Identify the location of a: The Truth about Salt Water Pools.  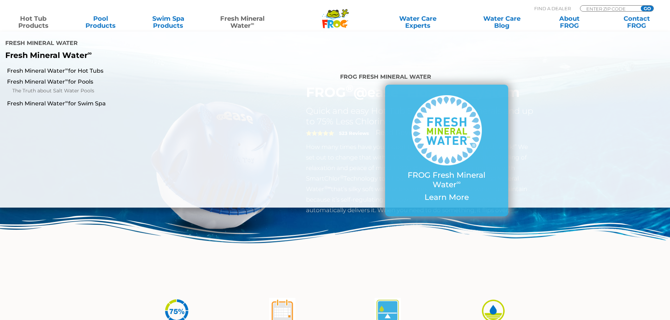
(118, 91).